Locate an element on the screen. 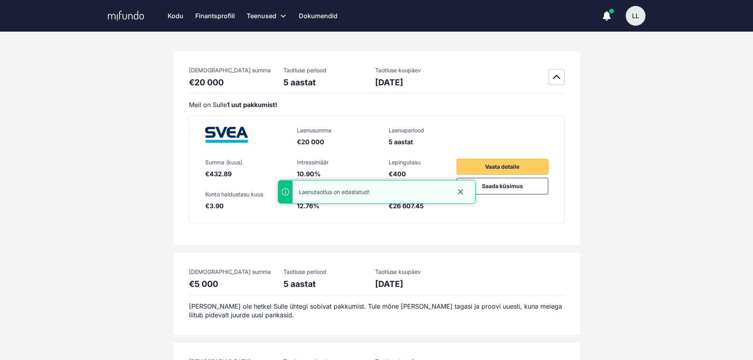 The height and width of the screenshot is (360, 753). div: €5 000 is located at coordinates (230, 284).